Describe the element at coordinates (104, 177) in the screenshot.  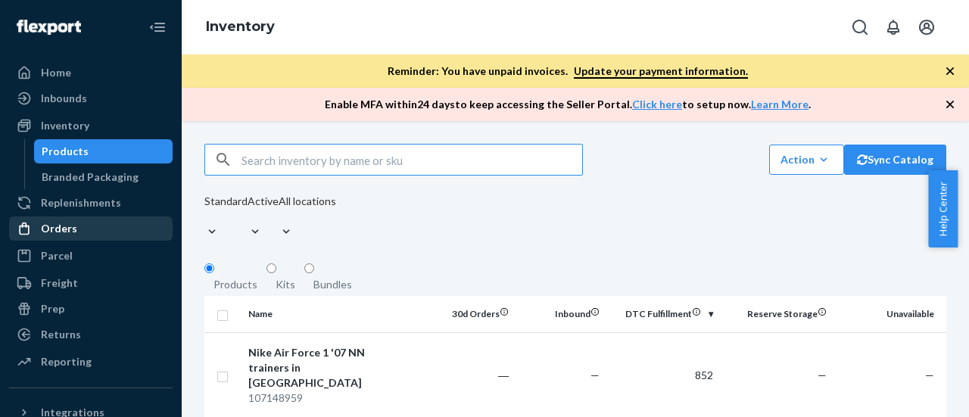
I see `a: Branded Packaging` at that location.